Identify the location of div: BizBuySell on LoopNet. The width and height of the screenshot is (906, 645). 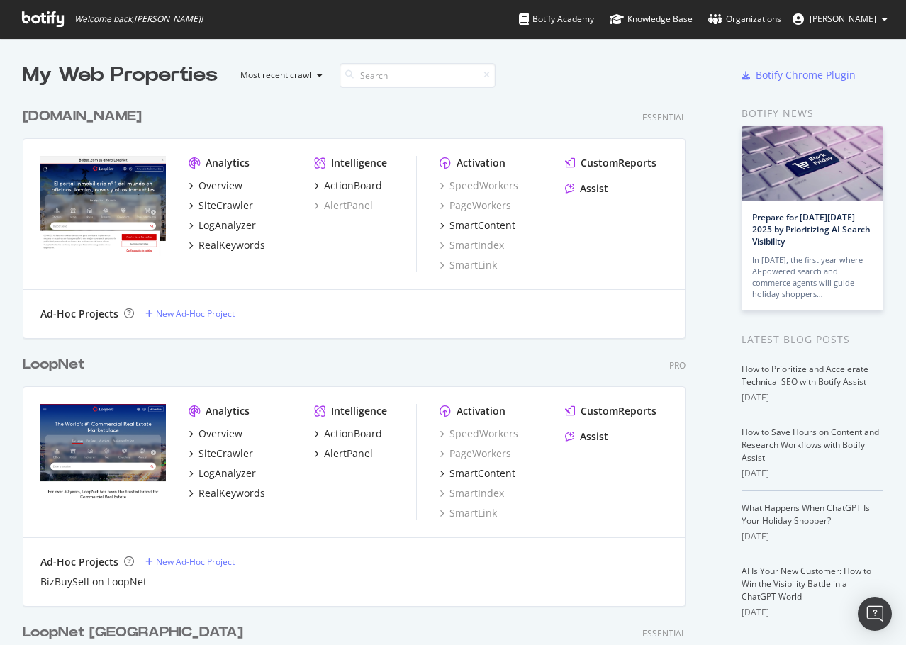
(94, 582).